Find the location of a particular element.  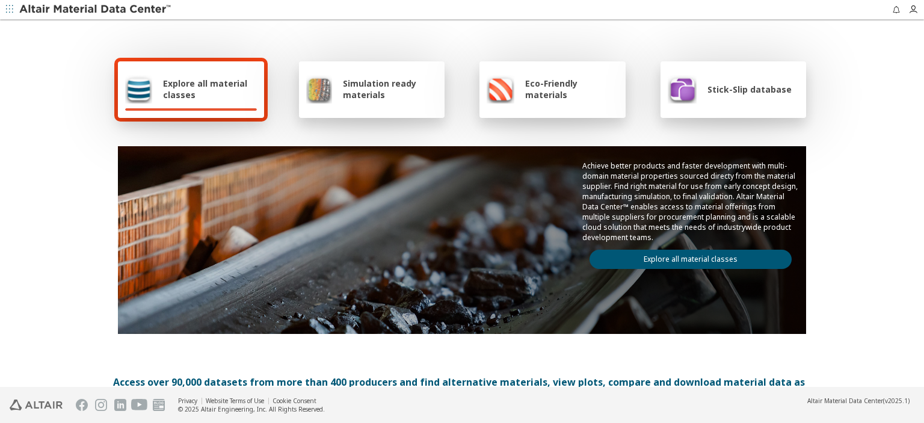

a: Privacy is located at coordinates (188, 400).